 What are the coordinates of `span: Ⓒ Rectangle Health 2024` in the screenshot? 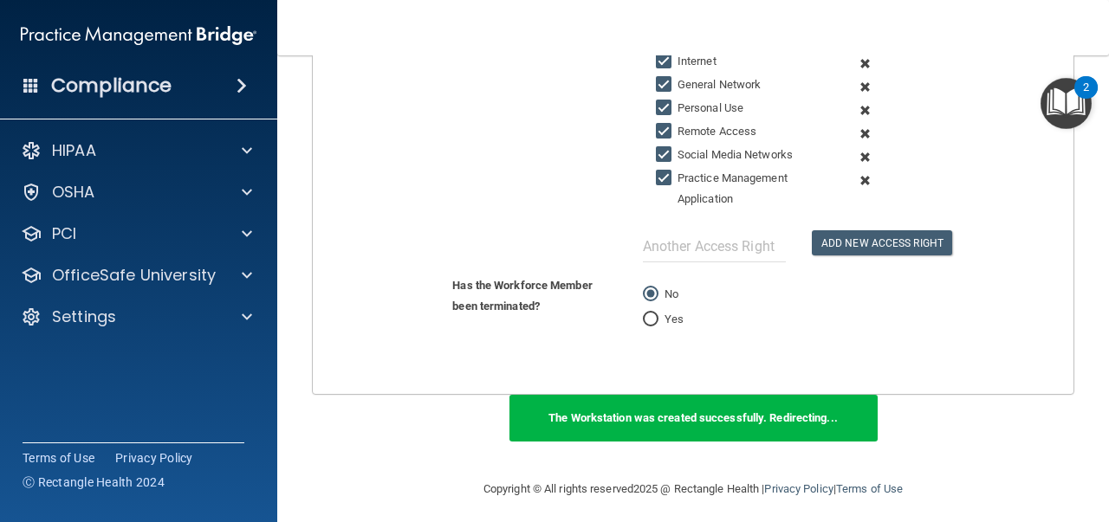 It's located at (94, 482).